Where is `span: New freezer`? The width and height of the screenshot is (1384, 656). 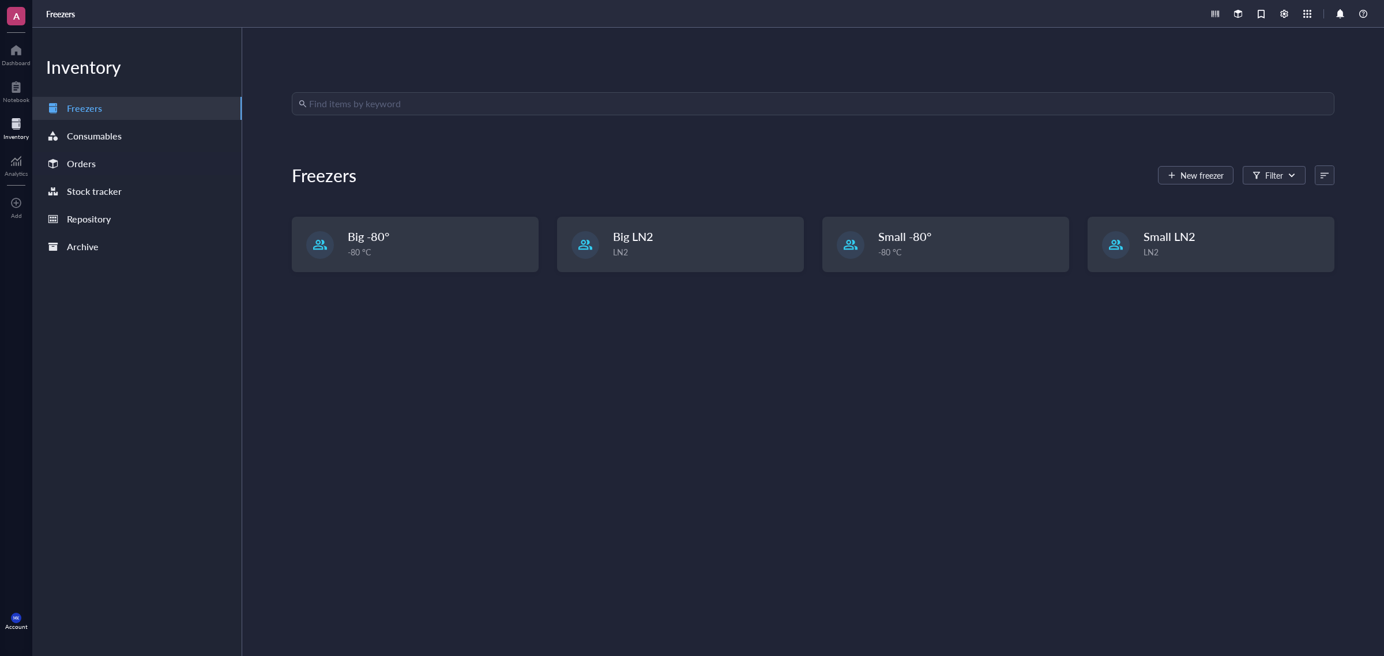
span: New freezer is located at coordinates (1202, 175).